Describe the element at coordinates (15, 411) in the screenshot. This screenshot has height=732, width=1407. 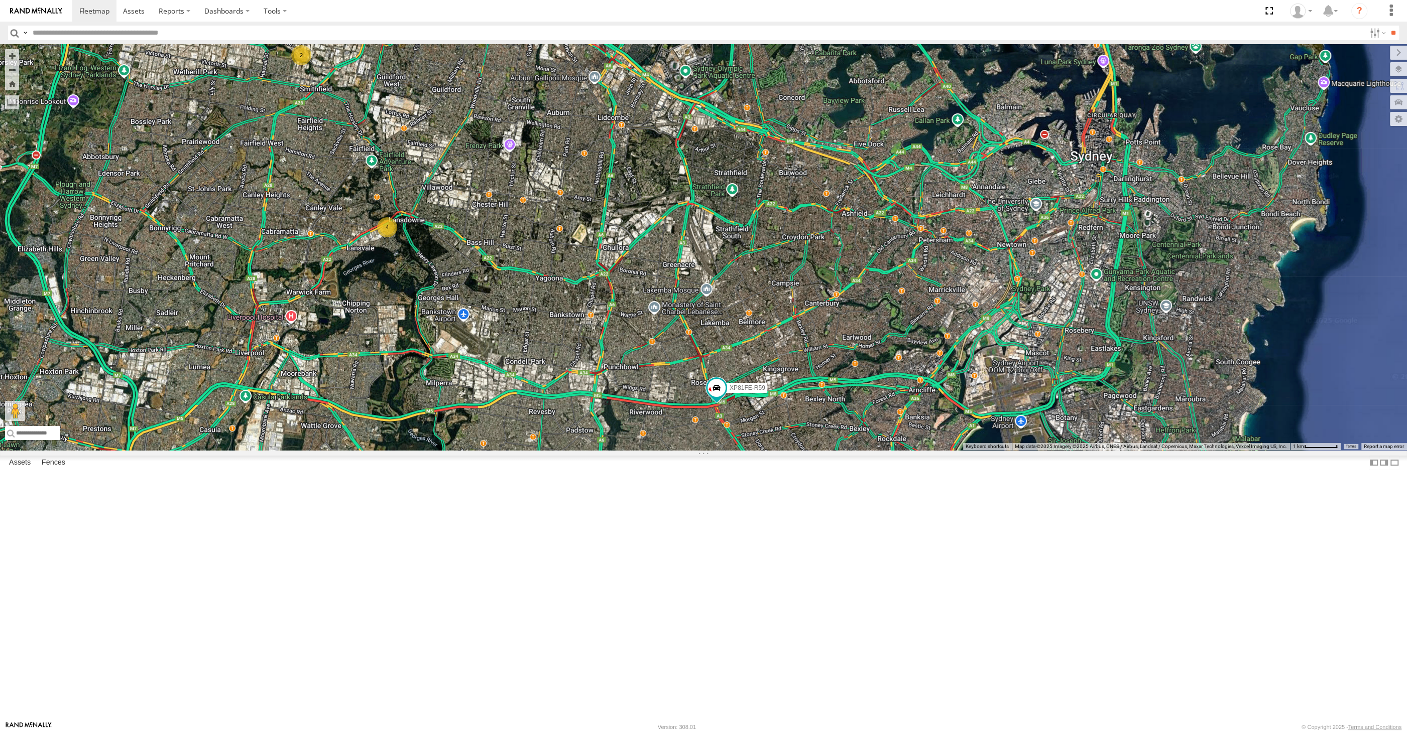
I see `button: Drag Pegman onto the map to open Street View` at that location.